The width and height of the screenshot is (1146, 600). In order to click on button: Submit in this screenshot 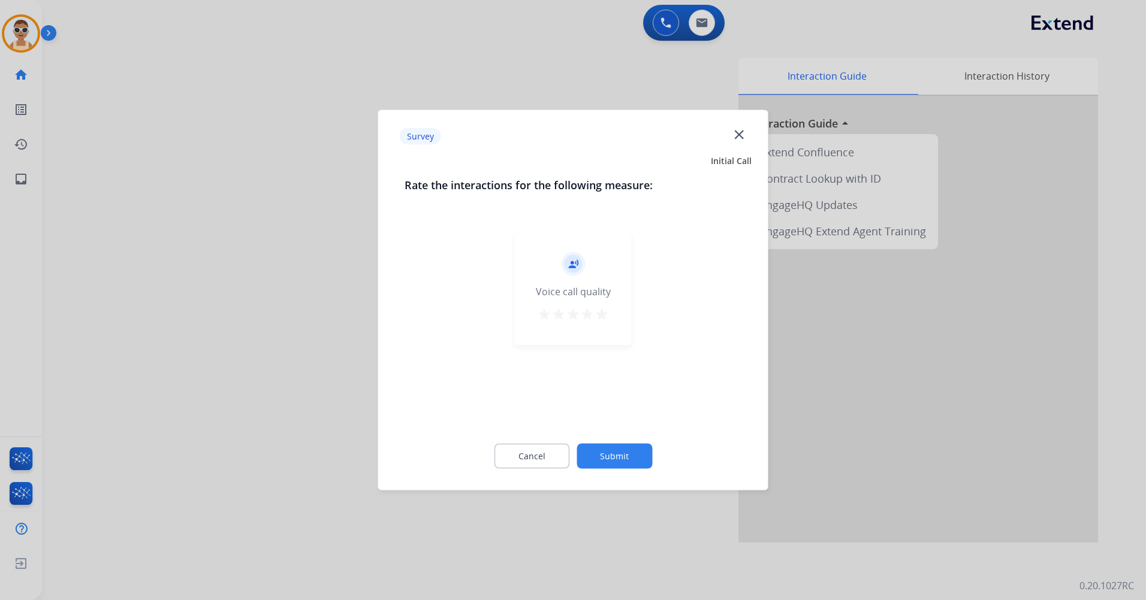, I will do `click(614, 457)`.